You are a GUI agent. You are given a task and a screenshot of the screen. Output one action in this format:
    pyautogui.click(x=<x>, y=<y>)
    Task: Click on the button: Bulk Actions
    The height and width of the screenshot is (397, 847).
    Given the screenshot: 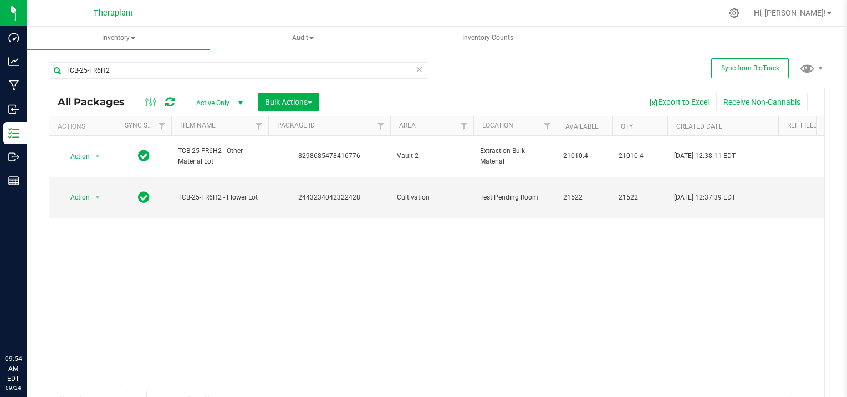 What is the action you would take?
    pyautogui.click(x=288, y=102)
    